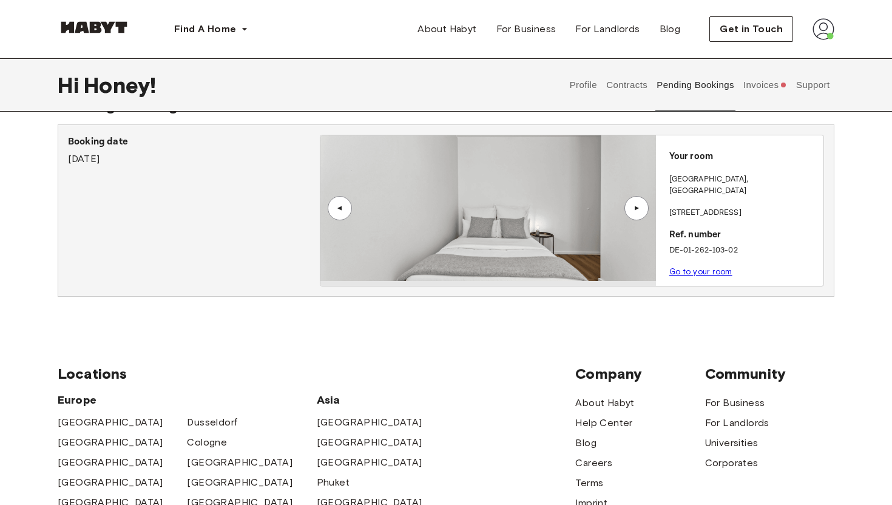 Image resolution: width=892 pixels, height=505 pixels. Describe the element at coordinates (732, 443) in the screenshot. I see `span: Universities` at that location.